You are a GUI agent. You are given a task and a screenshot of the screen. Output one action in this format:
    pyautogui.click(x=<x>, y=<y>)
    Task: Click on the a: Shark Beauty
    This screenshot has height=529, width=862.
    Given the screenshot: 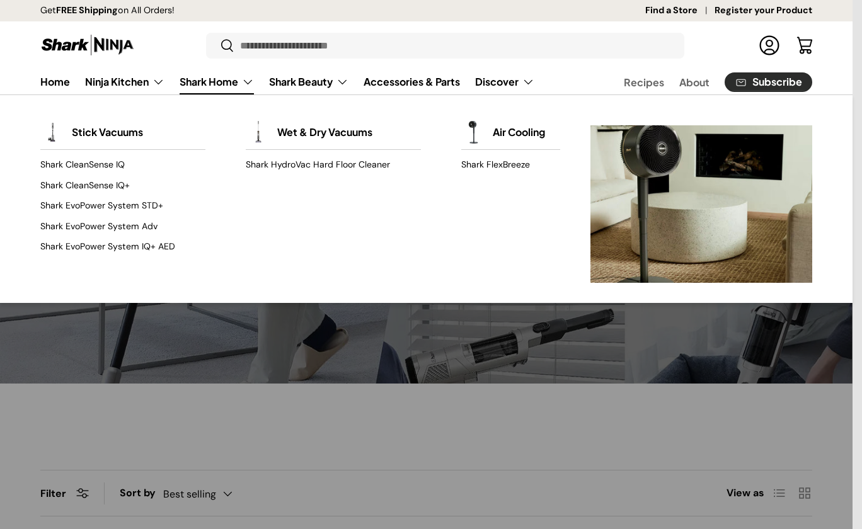 What is the action you would take?
    pyautogui.click(x=309, y=82)
    